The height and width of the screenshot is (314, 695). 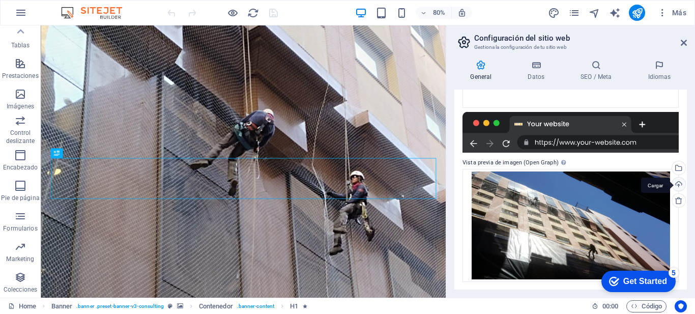 What do you see at coordinates (42, 16) in the screenshot?
I see `div: Get Started 5 items remaining, 0% complete` at bounding box center [42, 16].